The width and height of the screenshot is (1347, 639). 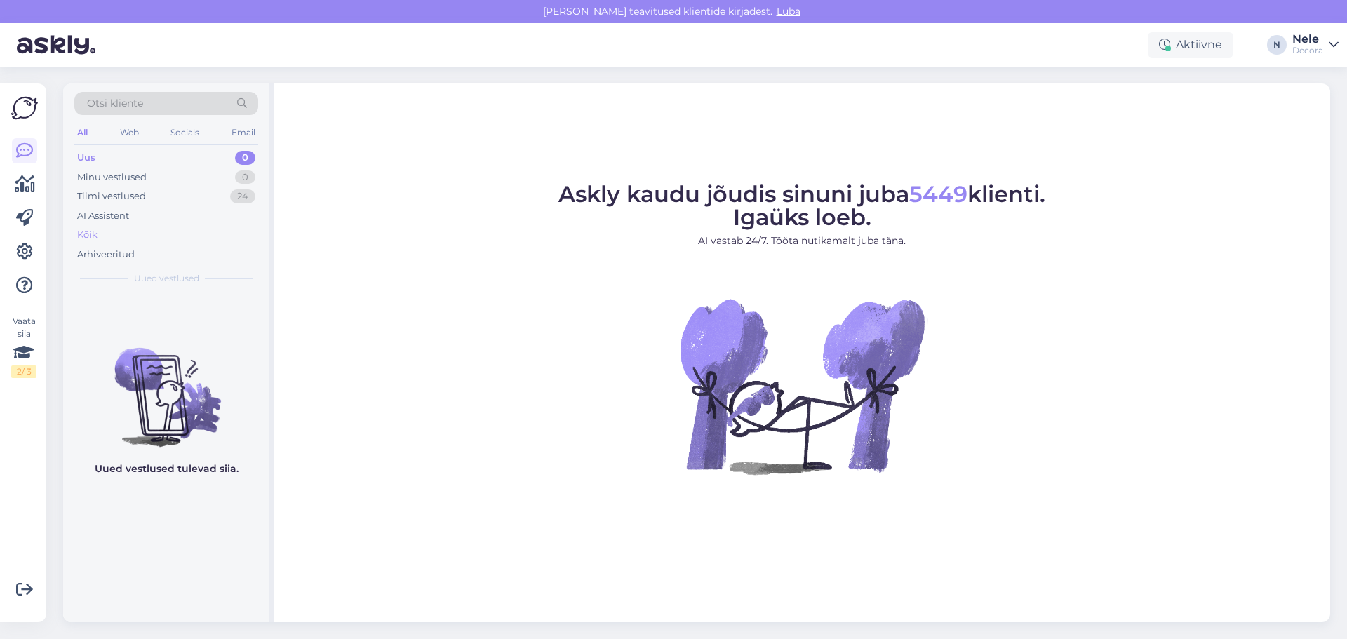 I want to click on span: Uued vestlused, so click(x=166, y=278).